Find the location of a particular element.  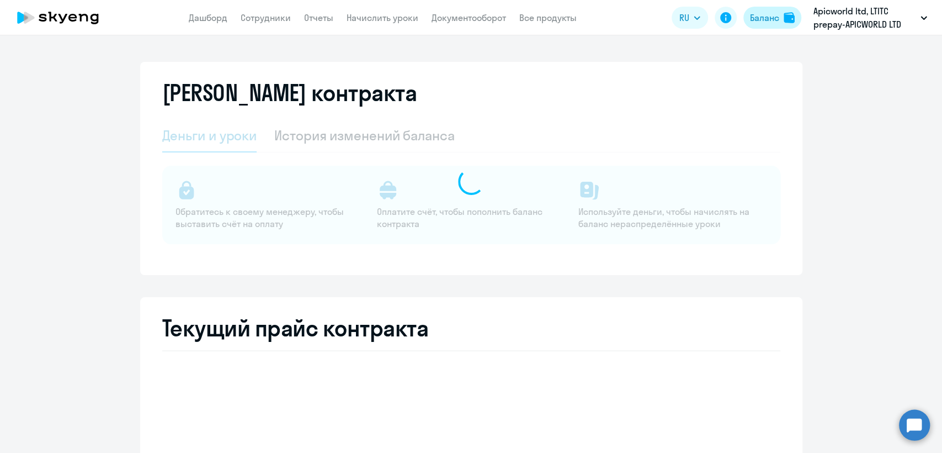

a: Начислить уроки is located at coordinates (383, 18).